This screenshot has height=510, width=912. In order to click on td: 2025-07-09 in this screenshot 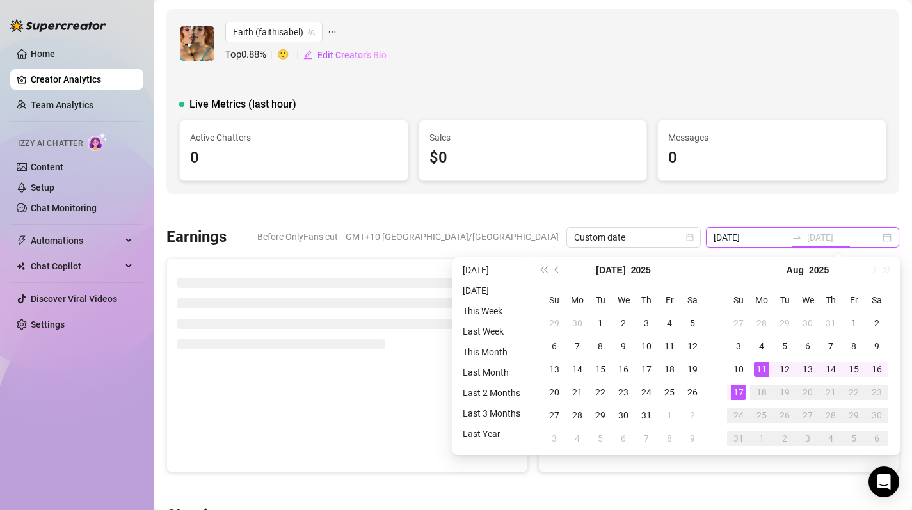, I will do `click(624, 346)`.